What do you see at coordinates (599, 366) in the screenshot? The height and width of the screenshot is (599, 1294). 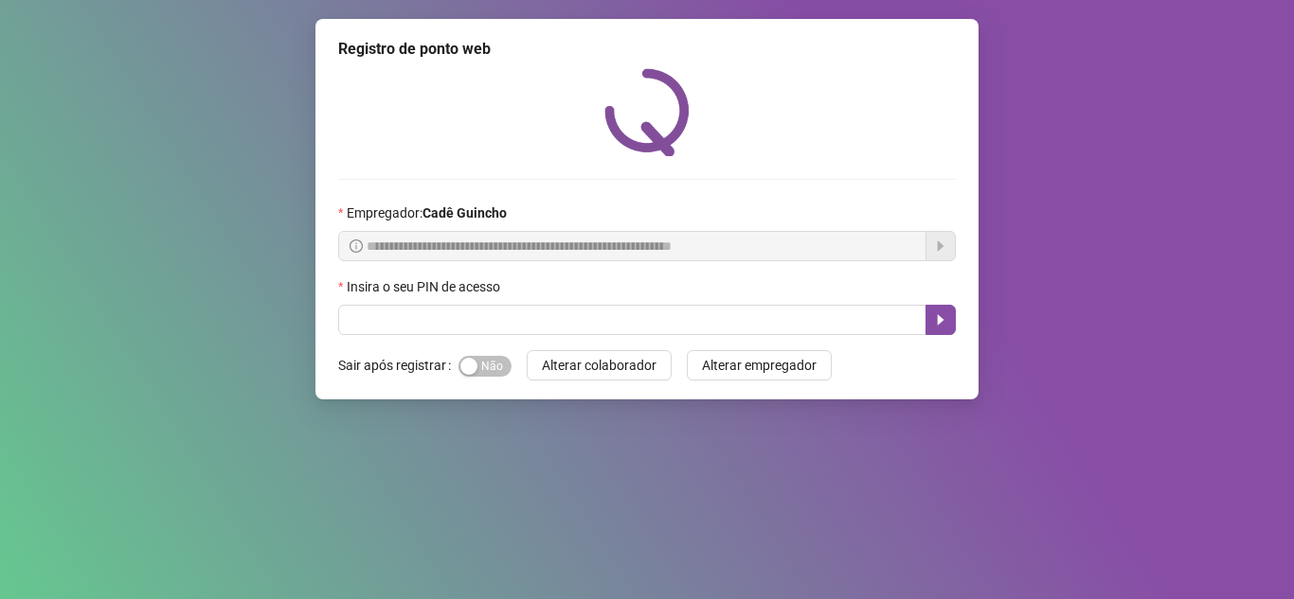 I see `span: Alterar colaborador` at bounding box center [599, 366].